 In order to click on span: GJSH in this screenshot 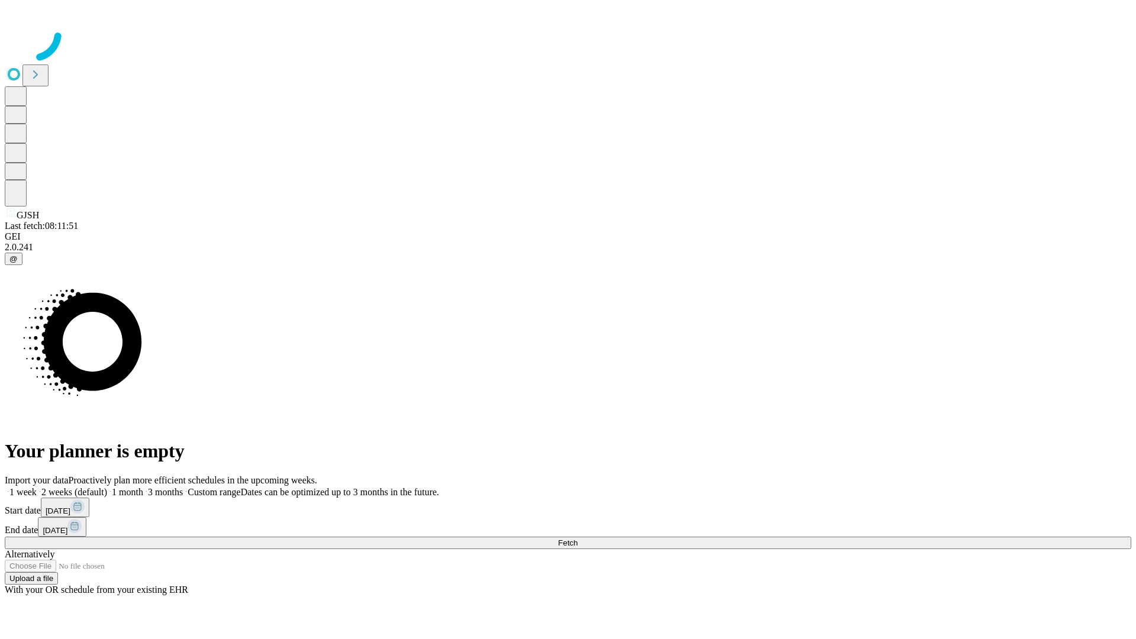, I will do `click(28, 215)`.